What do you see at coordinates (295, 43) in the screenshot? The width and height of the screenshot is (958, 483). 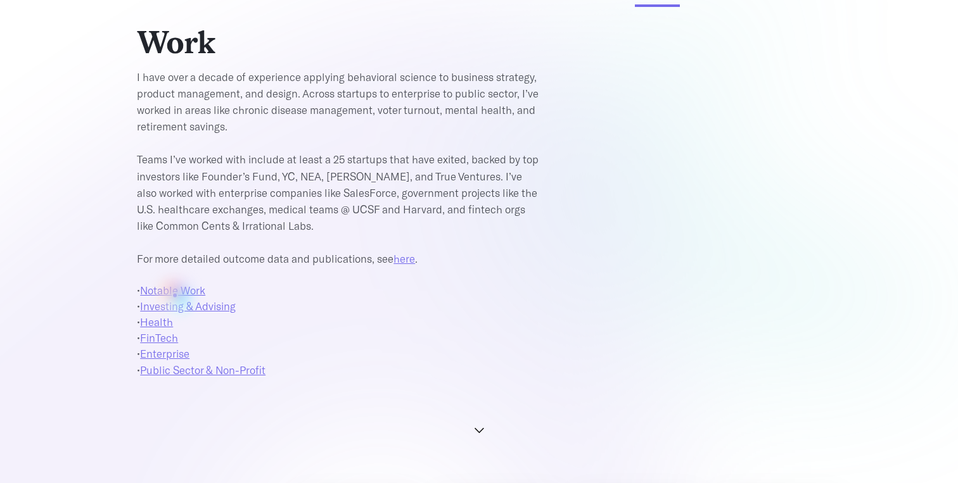 I see `h1: Work` at bounding box center [295, 43].